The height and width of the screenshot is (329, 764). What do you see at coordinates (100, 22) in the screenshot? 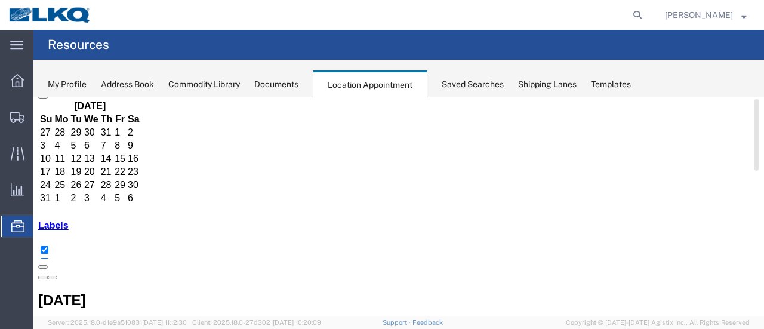
I see `th: Sa` at bounding box center [100, 22].